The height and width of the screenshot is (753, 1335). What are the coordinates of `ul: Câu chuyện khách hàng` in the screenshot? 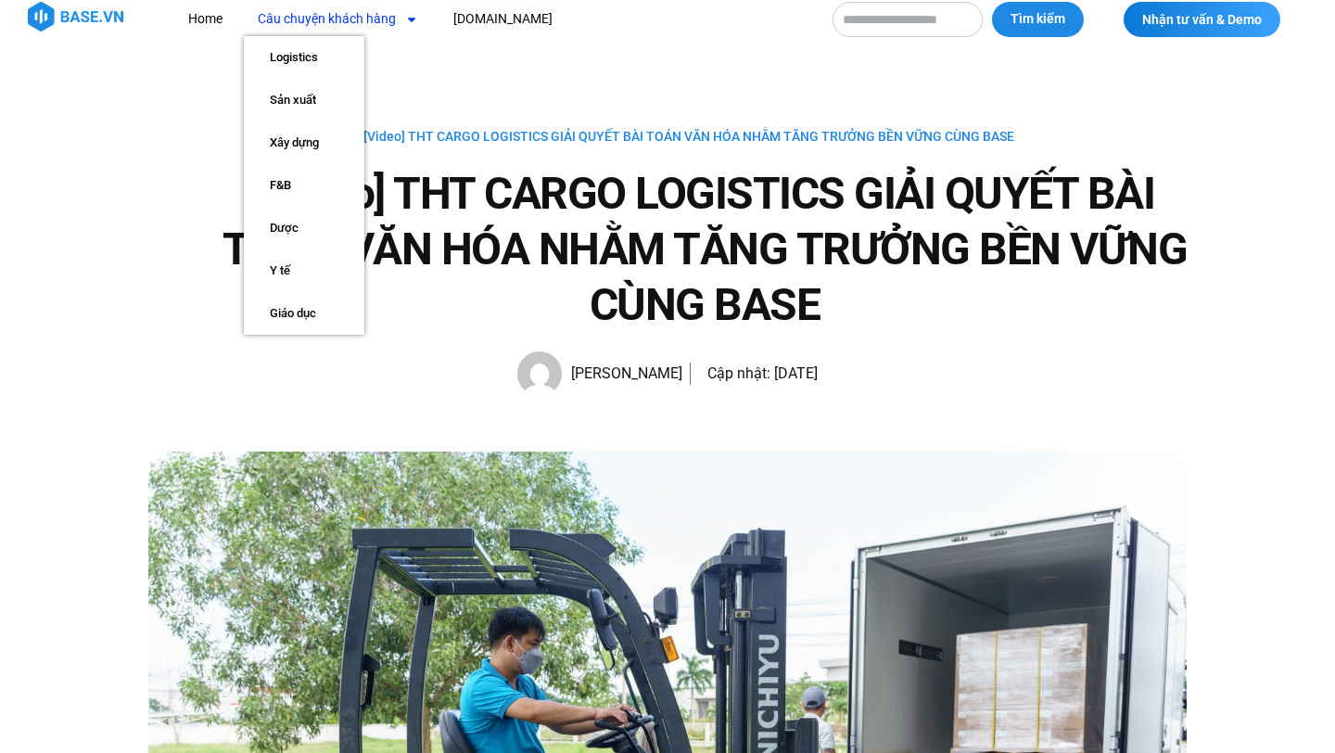 It's located at (304, 185).